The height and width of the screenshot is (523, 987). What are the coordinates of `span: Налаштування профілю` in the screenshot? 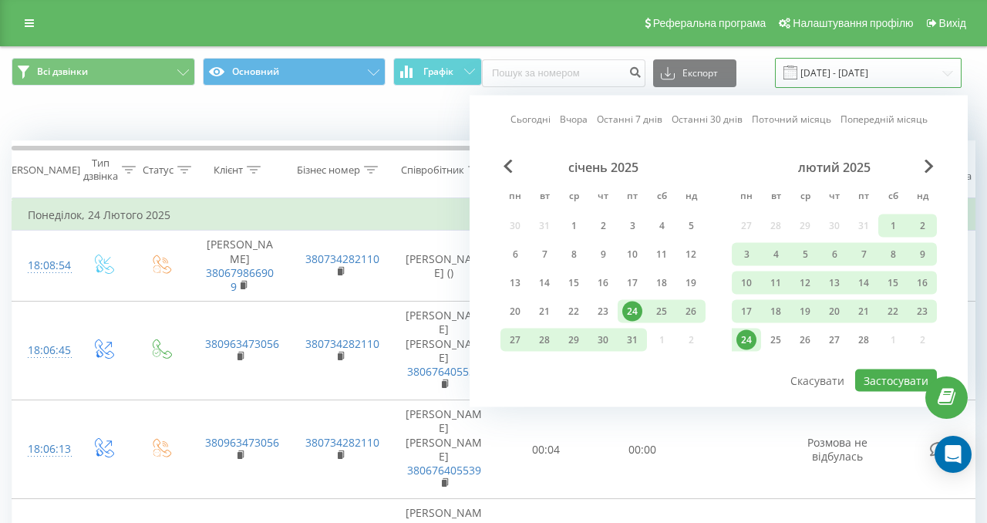 It's located at (853, 23).